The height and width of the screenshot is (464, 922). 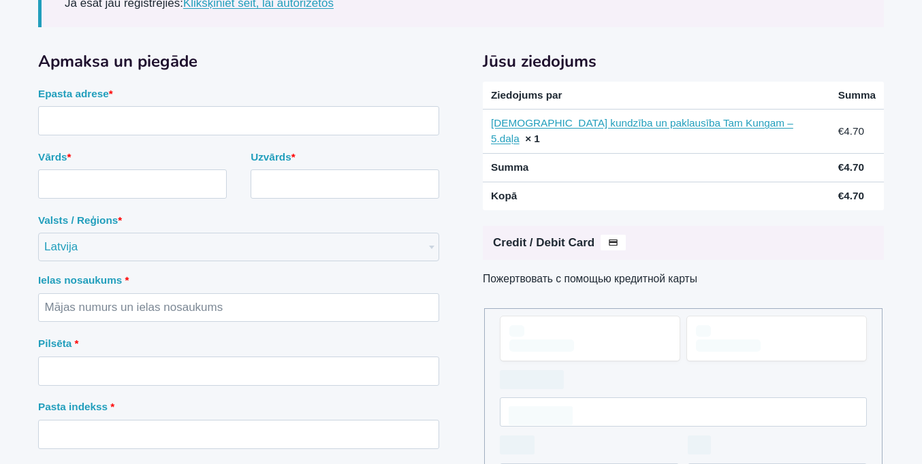 I want to click on label: Ielas nosaukums, so click(x=238, y=281).